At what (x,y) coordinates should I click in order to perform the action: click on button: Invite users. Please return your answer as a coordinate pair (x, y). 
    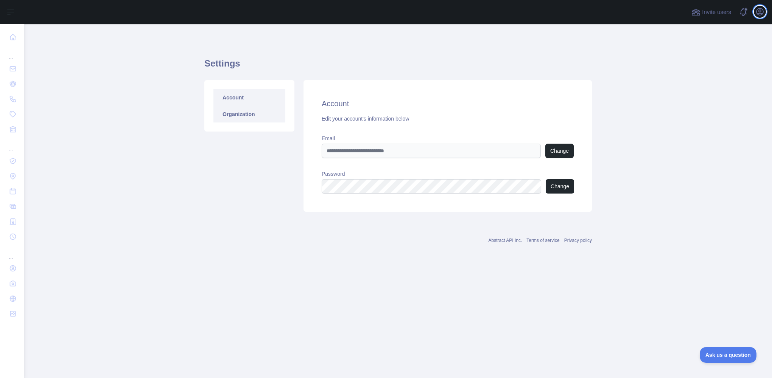
    Looking at the image, I should click on (711, 12).